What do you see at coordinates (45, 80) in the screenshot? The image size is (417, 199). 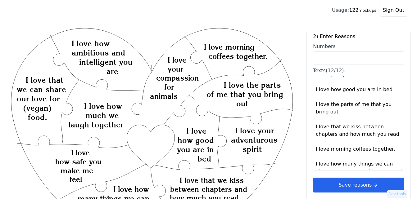 I see `text: I love that` at bounding box center [45, 80].